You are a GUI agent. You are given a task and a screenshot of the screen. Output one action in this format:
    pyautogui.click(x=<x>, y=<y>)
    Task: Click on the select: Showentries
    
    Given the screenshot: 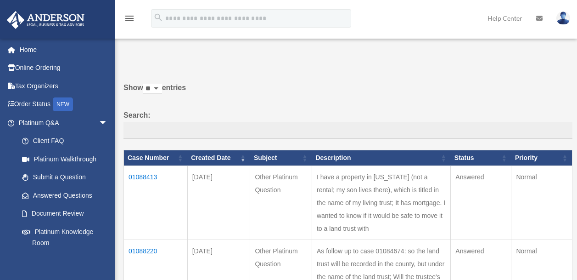 What is the action you would take?
    pyautogui.click(x=152, y=89)
    